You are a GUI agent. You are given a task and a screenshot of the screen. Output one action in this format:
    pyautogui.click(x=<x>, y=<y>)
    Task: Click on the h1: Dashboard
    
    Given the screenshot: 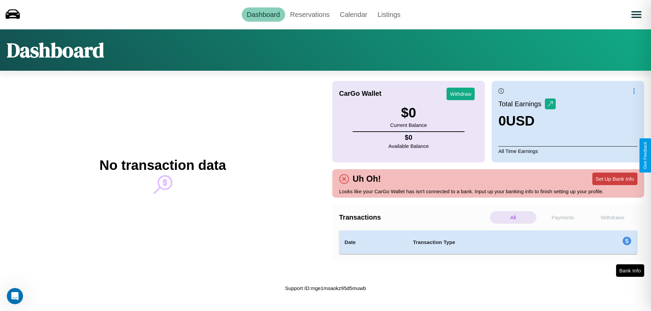 What is the action you would take?
    pyautogui.click(x=55, y=50)
    